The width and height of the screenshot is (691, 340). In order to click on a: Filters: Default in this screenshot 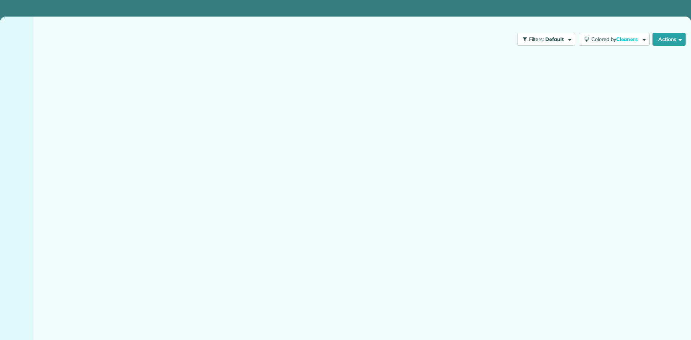, I will do `click(544, 39)`.